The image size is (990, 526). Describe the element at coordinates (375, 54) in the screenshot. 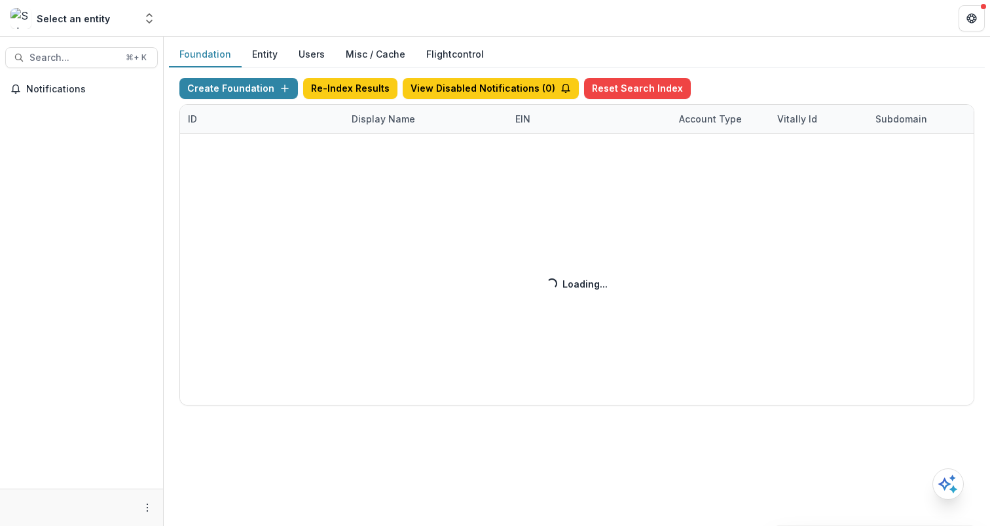

I see `button: Misc / Cache` at that location.